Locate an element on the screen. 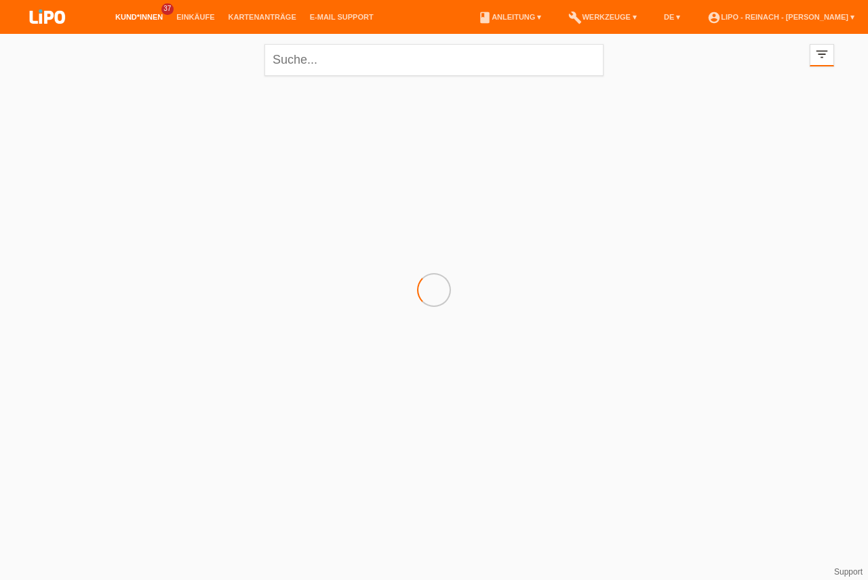 The image size is (868, 580). a: Kartenanträge is located at coordinates (262, 17).